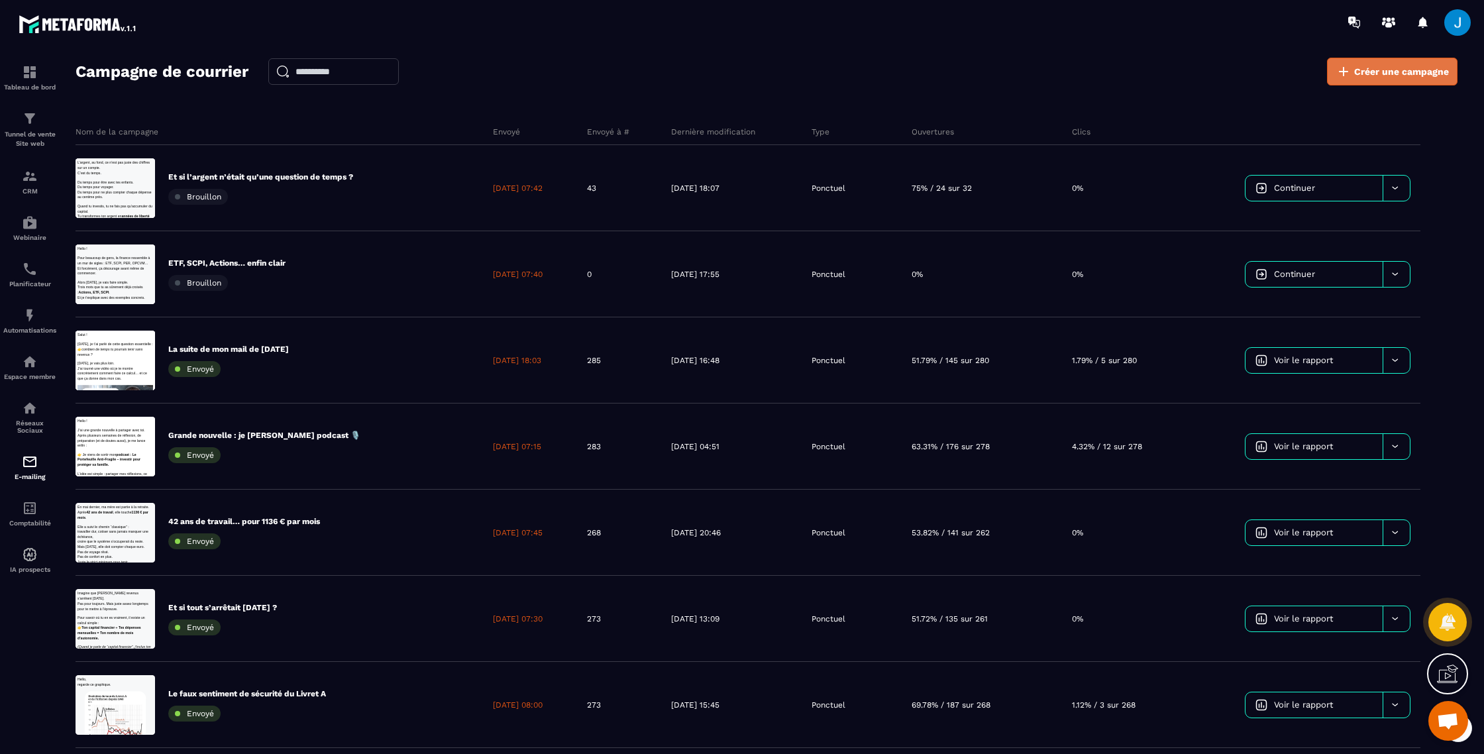  I want to click on span: Pour beaucoup de gens, la finance ressemble à un mur de sigles : ETF, SCPI, PER, OPCVM…, so click(127, 54).